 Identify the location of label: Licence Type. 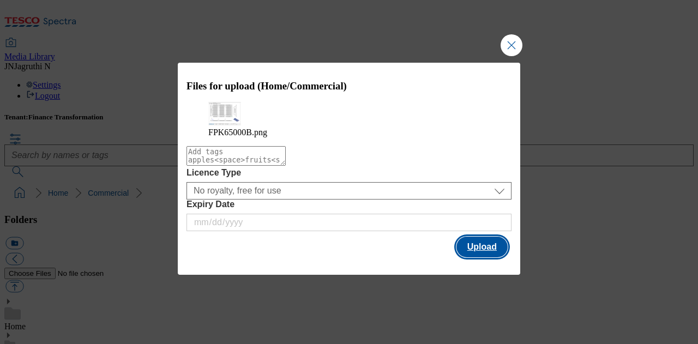
(349, 173).